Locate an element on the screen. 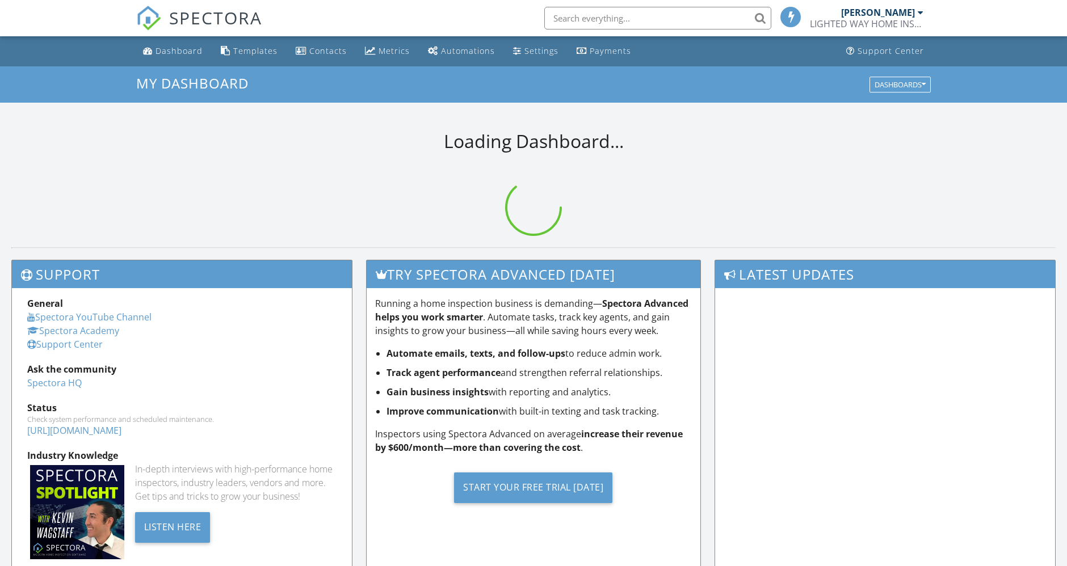  div: Metrics is located at coordinates (394, 51).